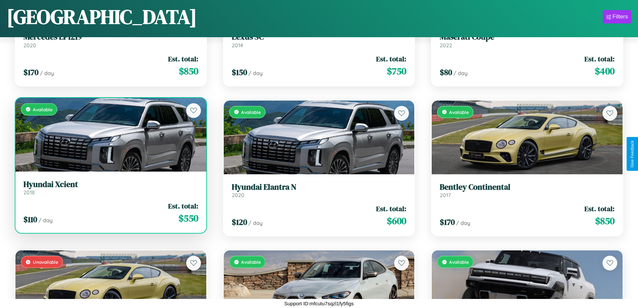 The height and width of the screenshot is (308, 638). I want to click on a: Hyundai Xcient2018, so click(111, 187).